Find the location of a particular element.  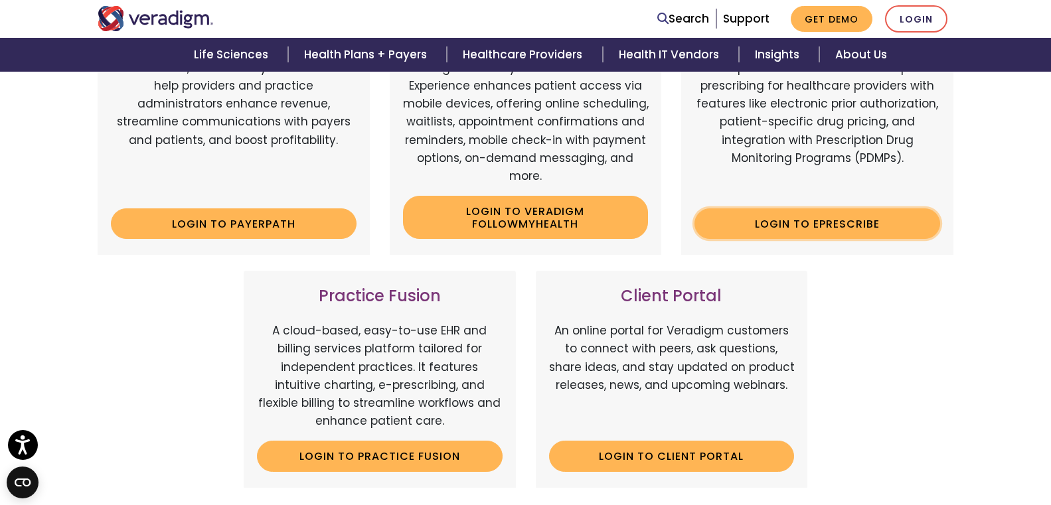

p: Web-based, user-friendly solutions that help providers and practice administrators enhance revenu... is located at coordinates (234, 129).